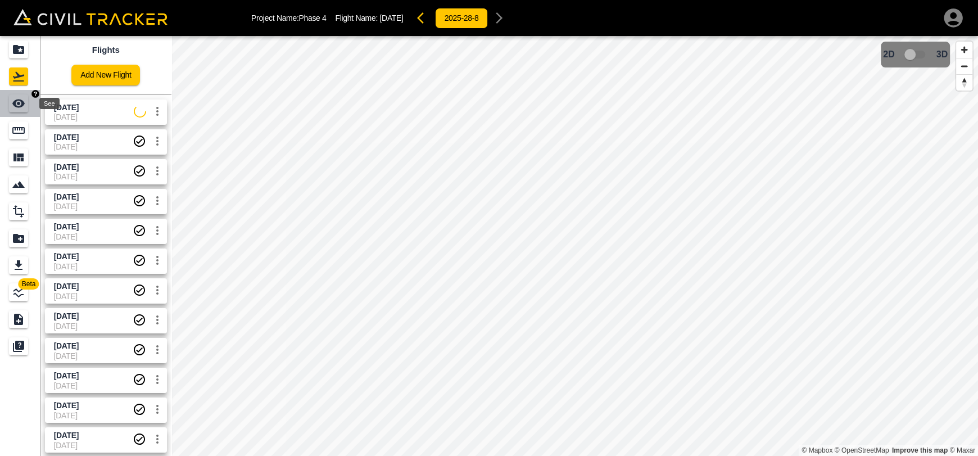  Describe the element at coordinates (817, 450) in the screenshot. I see `a: Mapbox` at that location.